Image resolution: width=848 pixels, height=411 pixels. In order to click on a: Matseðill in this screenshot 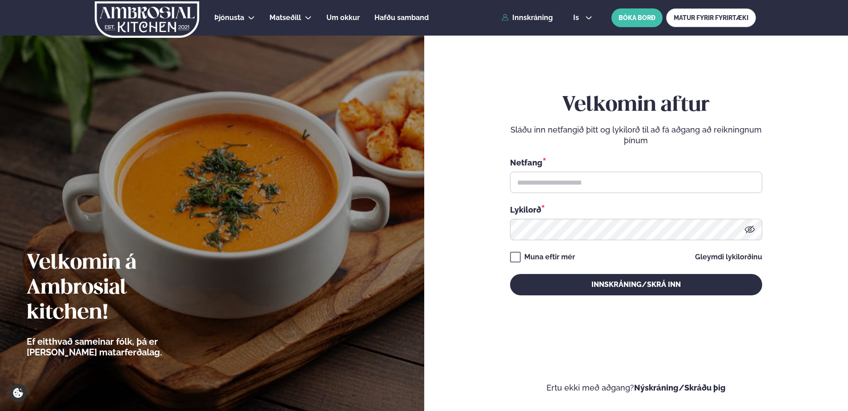, I will do `click(285, 18)`.